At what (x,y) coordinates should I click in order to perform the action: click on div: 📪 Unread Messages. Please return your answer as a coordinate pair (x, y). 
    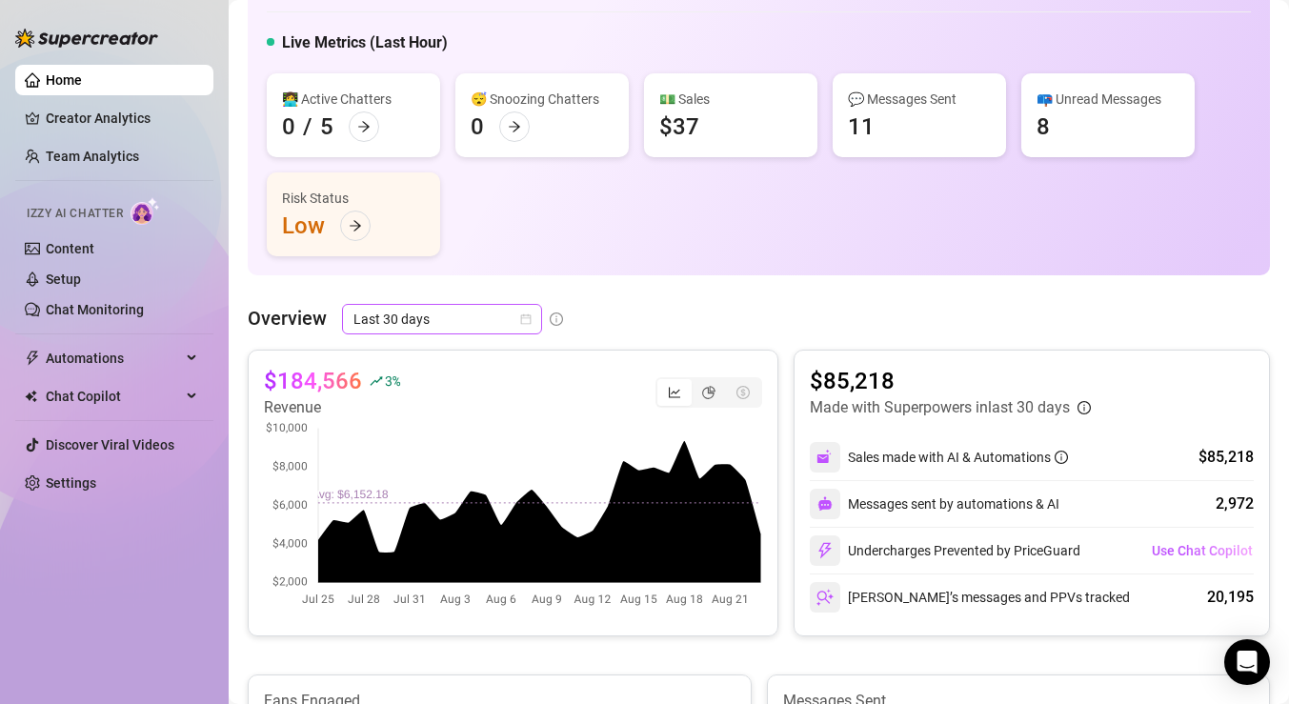
    Looking at the image, I should click on (1108, 99).